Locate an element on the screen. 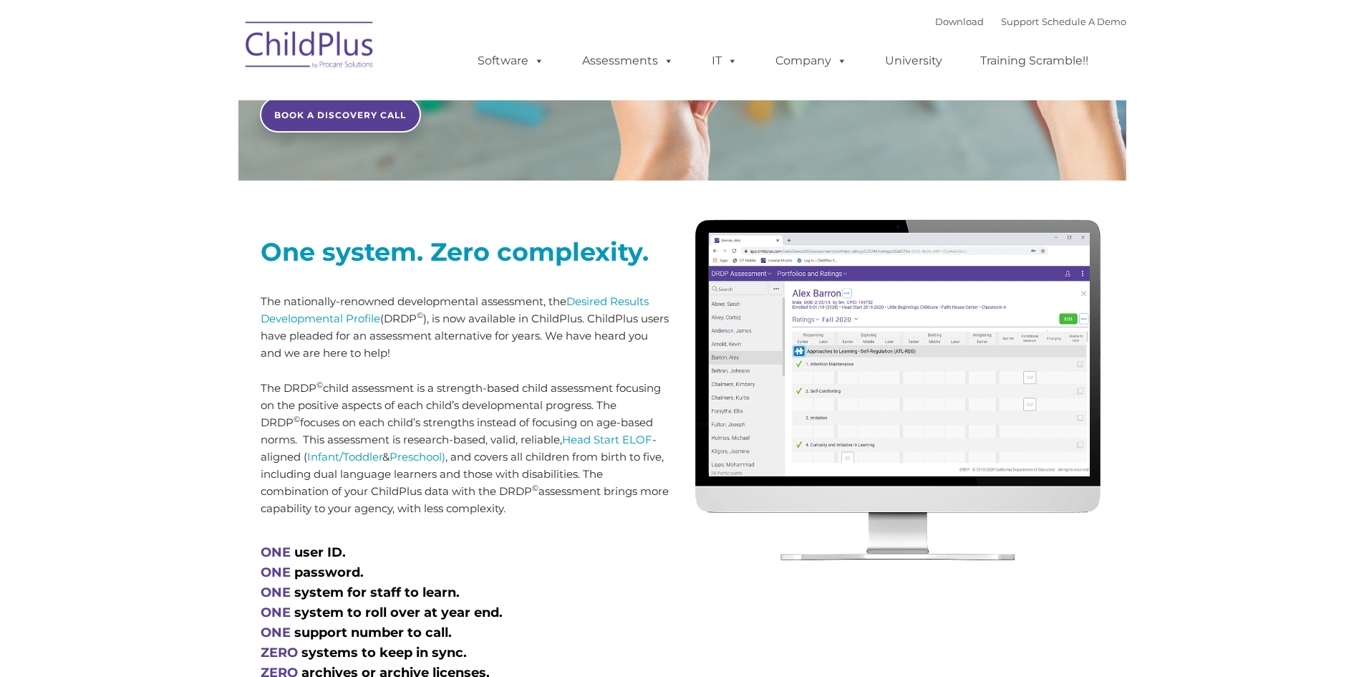 The image size is (1364, 677). span: system to roll over at year end. is located at coordinates (398, 612).